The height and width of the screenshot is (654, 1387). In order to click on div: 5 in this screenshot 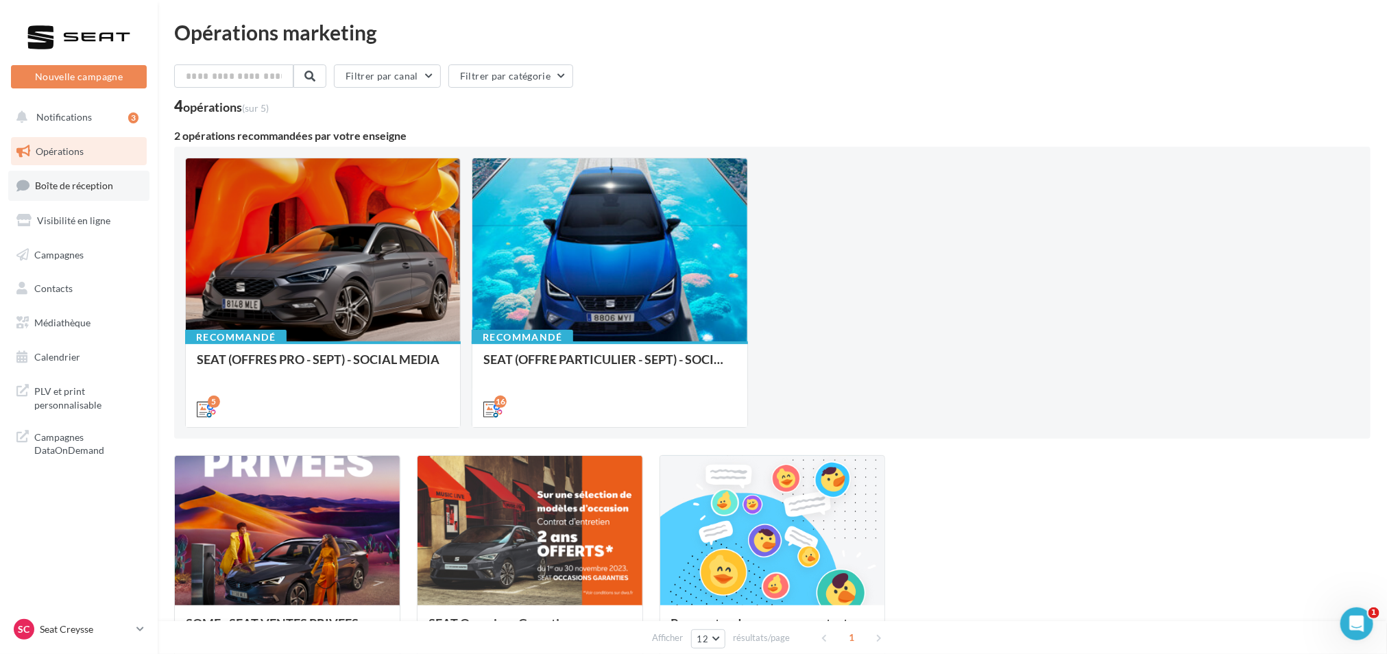, I will do `click(214, 402)`.